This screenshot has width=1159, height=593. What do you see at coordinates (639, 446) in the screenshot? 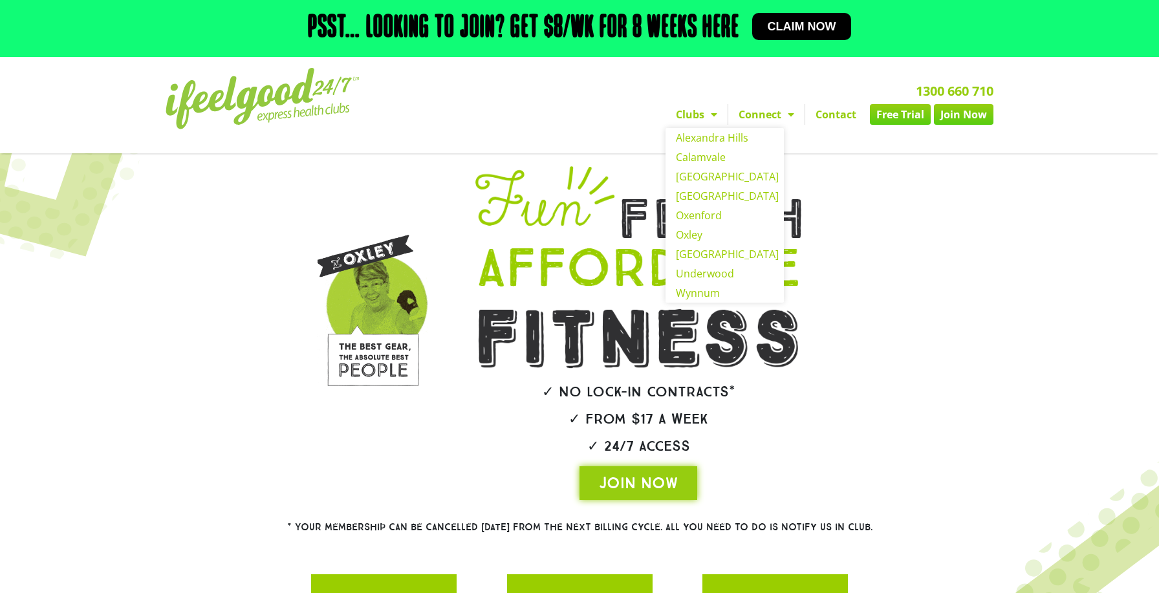
I see `h2: ✓ 24/7 Access` at bounding box center [639, 446].